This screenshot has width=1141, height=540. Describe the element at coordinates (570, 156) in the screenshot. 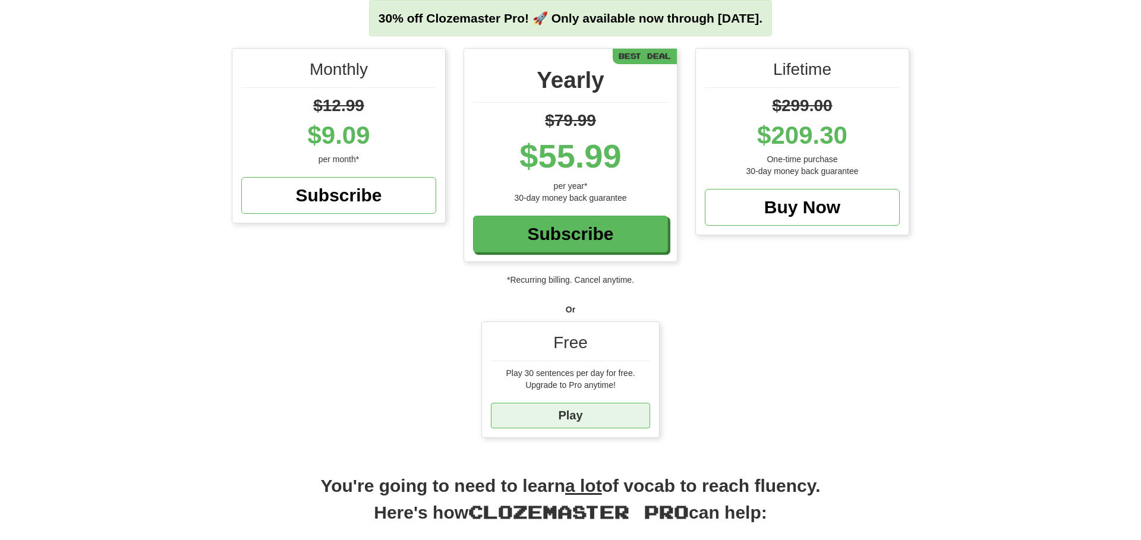

I see `div: $55.99` at that location.